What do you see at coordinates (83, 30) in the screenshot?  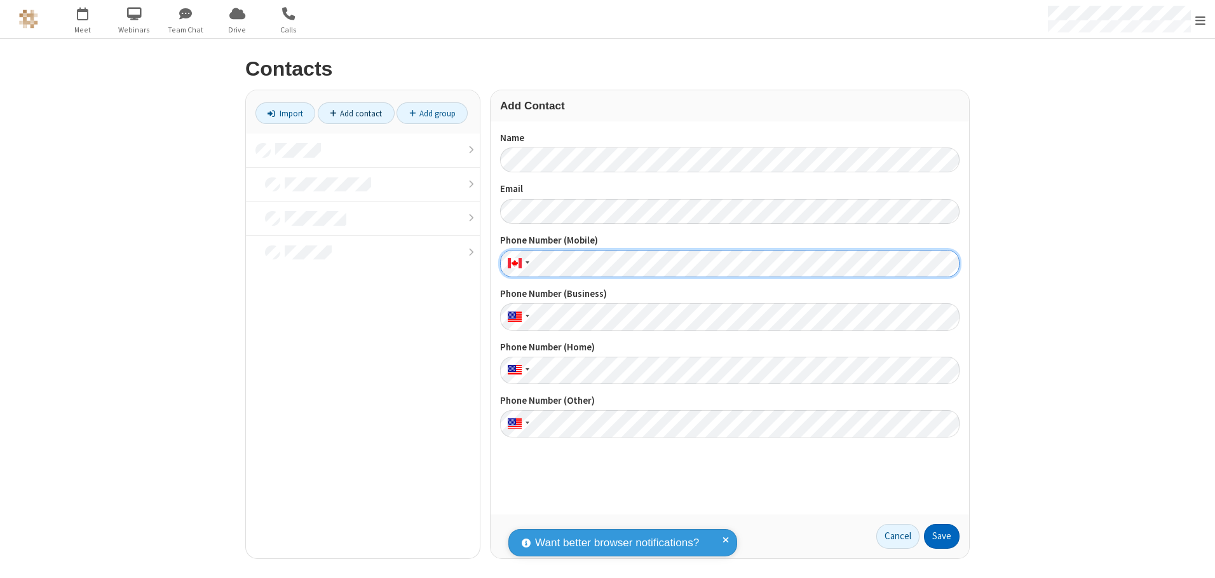 I see `span: Meet` at bounding box center [83, 30].